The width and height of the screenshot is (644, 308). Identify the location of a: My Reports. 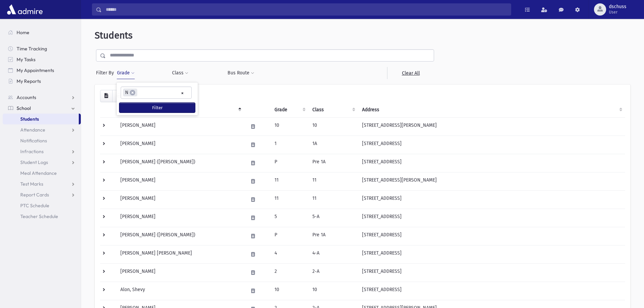
(42, 81).